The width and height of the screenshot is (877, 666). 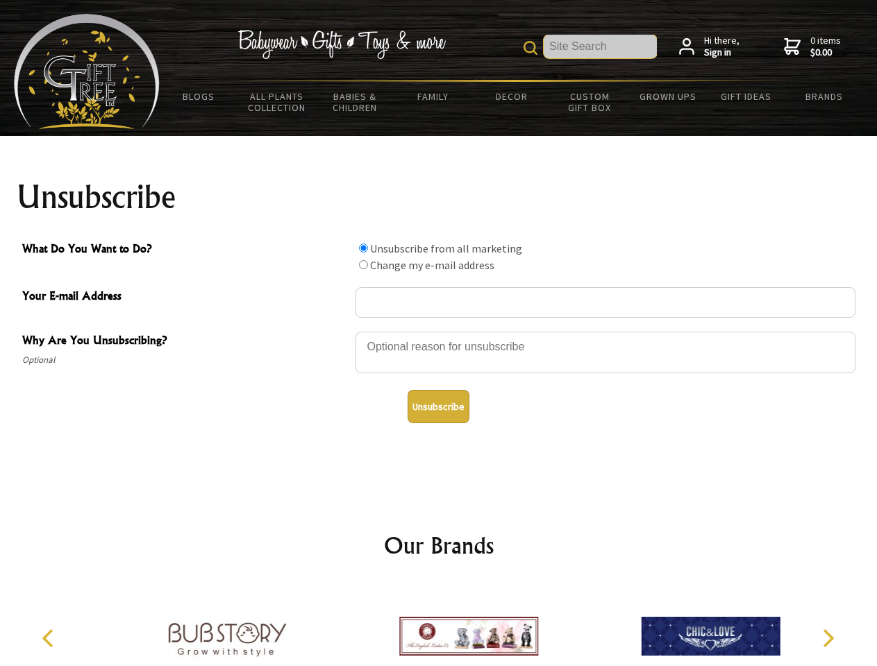 What do you see at coordinates (355, 102) in the screenshot?
I see `a: Babies & Children` at bounding box center [355, 102].